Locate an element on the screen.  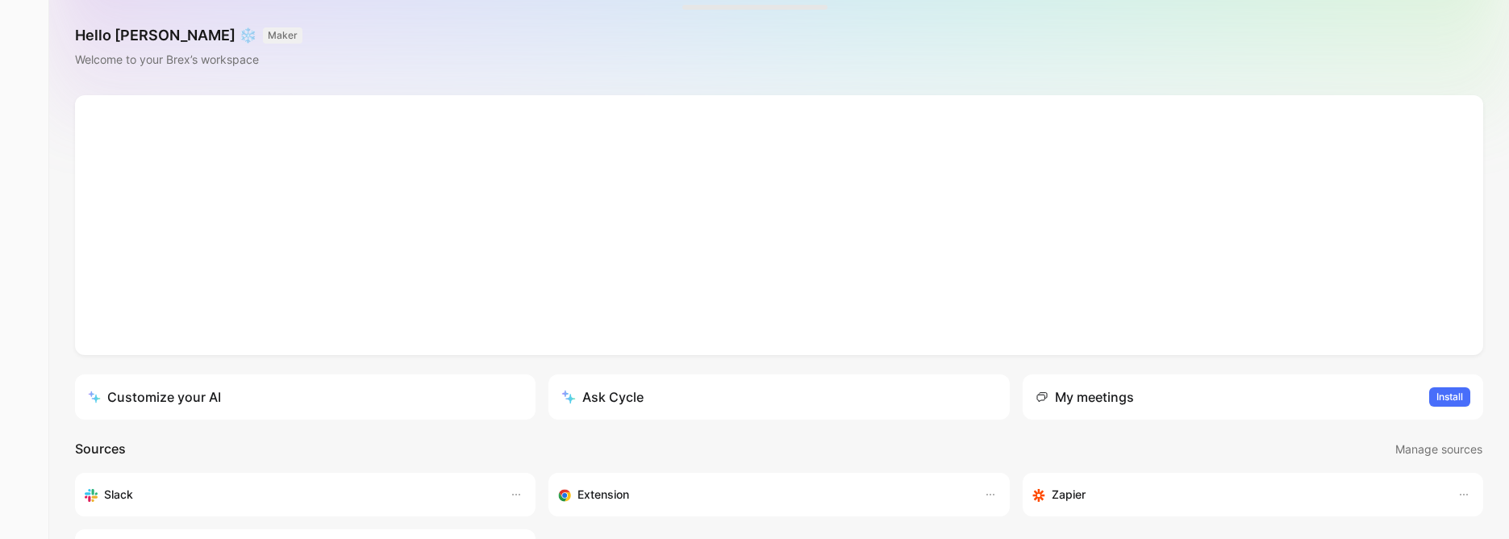
div: Customize your AI is located at coordinates (154, 397).